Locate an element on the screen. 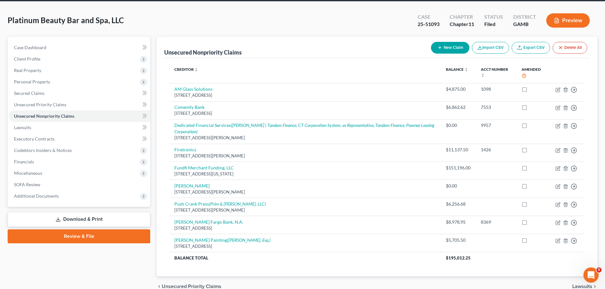 The image size is (605, 289). th: Balance Total is located at coordinates (305, 258).